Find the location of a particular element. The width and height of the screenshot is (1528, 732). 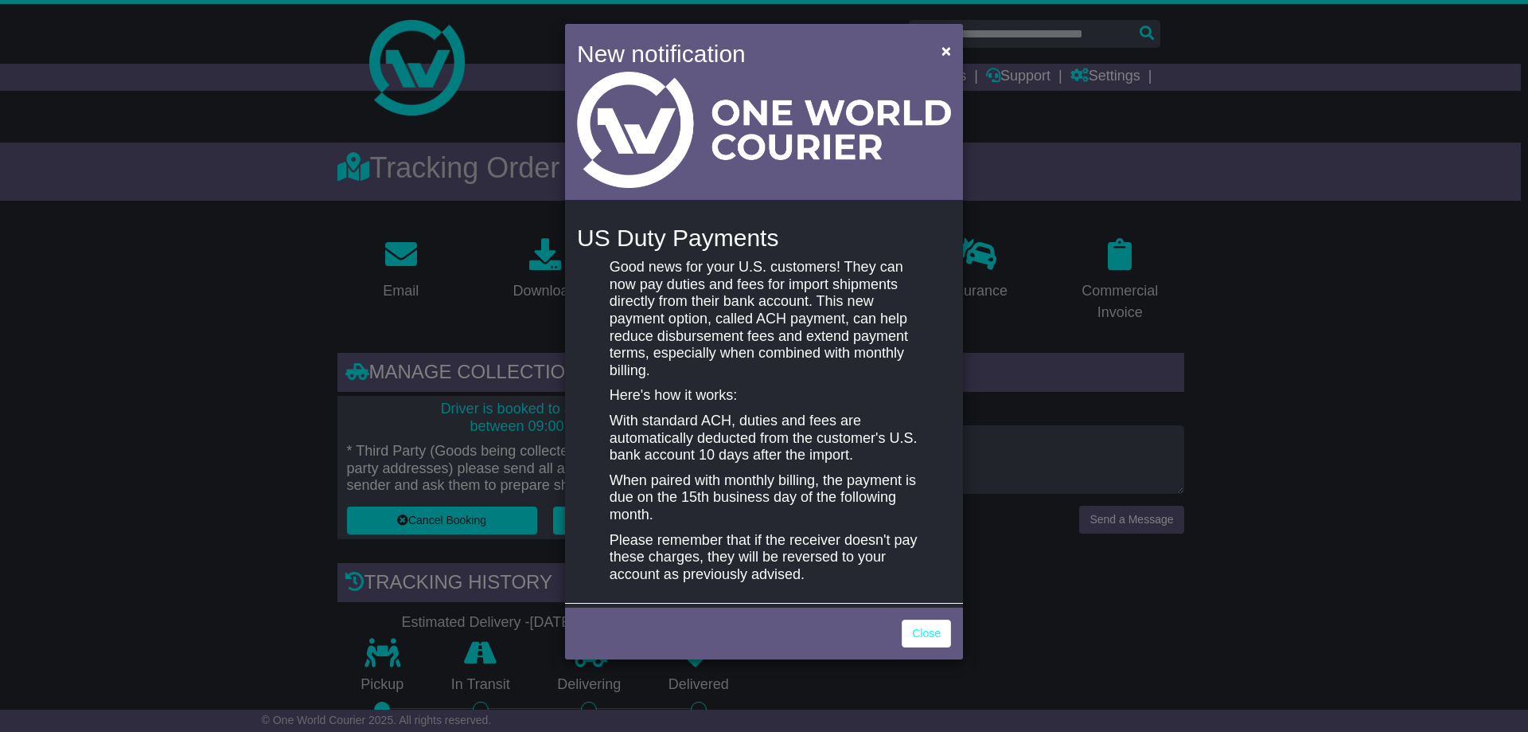

h4: US Duty Payments is located at coordinates (764, 237).